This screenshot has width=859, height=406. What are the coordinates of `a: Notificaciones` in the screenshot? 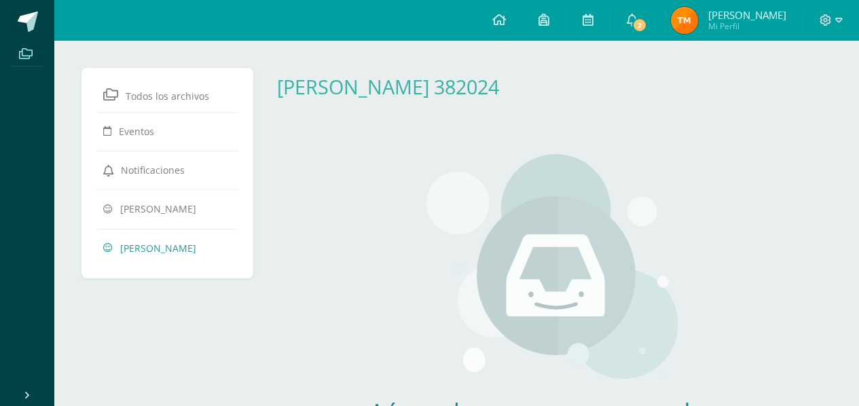 It's located at (167, 170).